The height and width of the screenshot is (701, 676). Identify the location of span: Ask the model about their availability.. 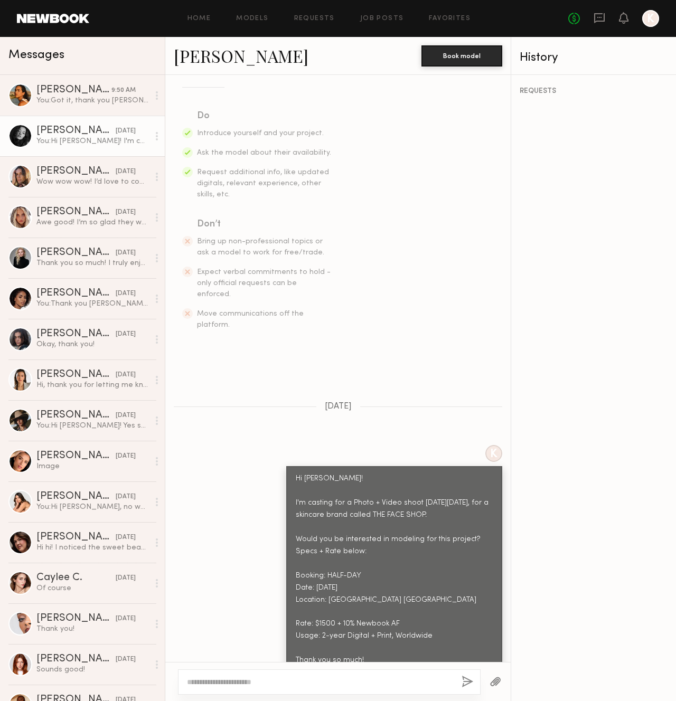
(264, 153).